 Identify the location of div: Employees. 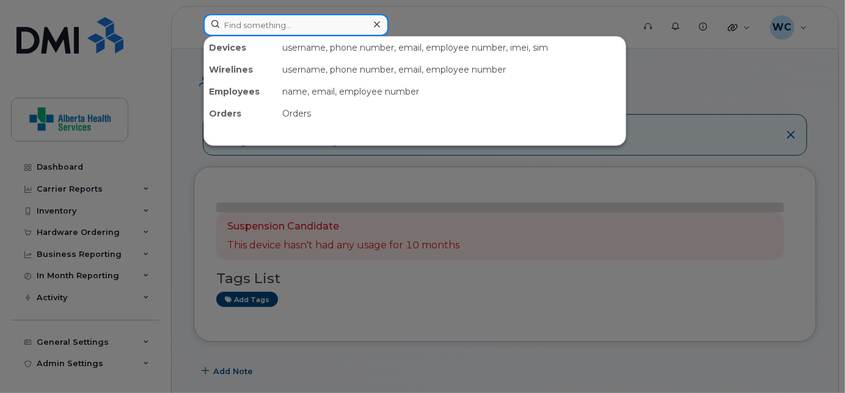
(241, 92).